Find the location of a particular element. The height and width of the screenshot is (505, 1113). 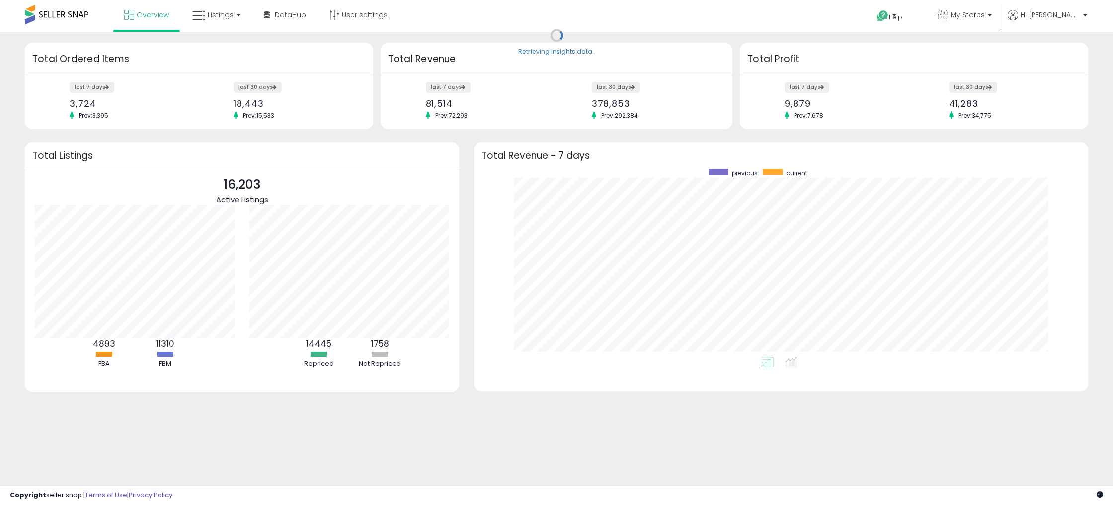

span: Prev: 34,775 is located at coordinates (975, 115).